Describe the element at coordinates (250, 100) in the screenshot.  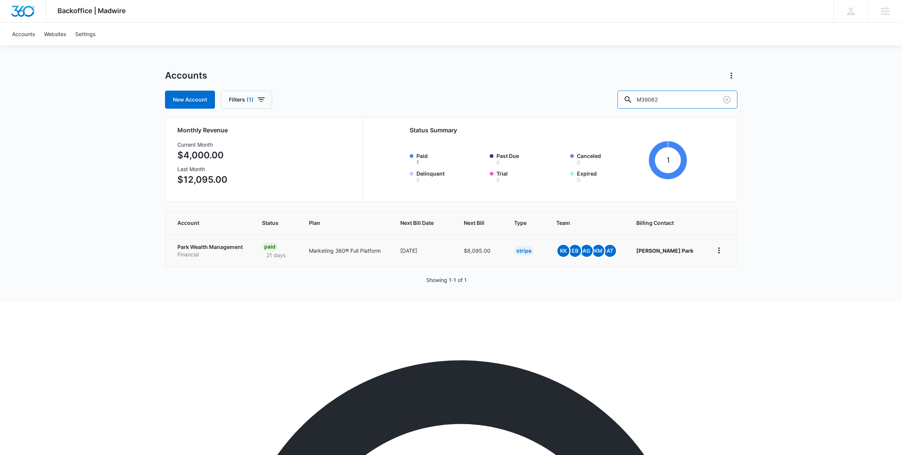
I see `span: (1)` at that location.